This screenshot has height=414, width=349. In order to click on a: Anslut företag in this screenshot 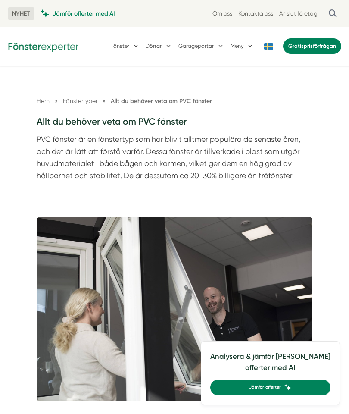, I will do `click(298, 13)`.